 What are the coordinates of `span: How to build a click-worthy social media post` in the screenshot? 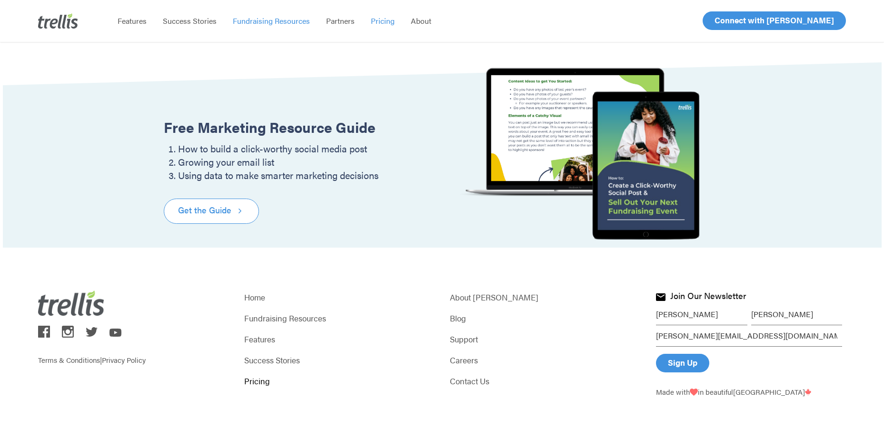 It's located at (272, 148).